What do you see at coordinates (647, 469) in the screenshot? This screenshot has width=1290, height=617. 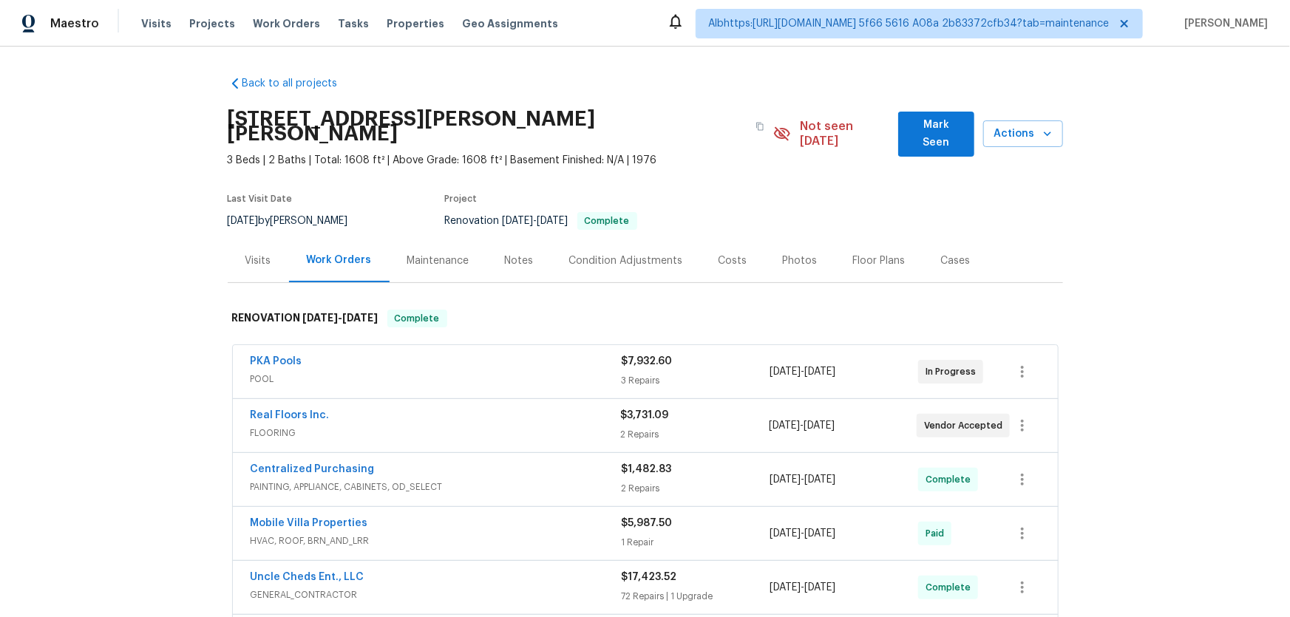 I see `span: $1,482.83` at bounding box center [647, 469].